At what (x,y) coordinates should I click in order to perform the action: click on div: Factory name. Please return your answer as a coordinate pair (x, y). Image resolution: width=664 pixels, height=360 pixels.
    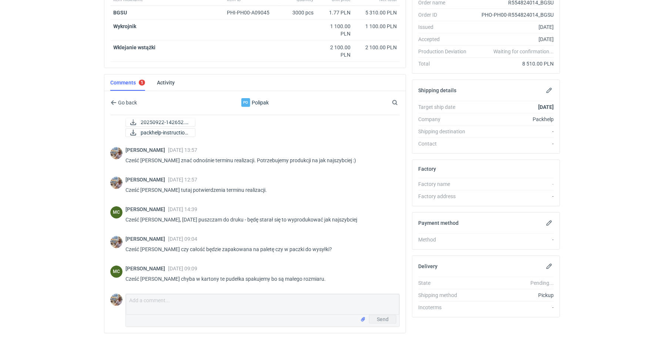
    Looking at the image, I should click on (445, 184).